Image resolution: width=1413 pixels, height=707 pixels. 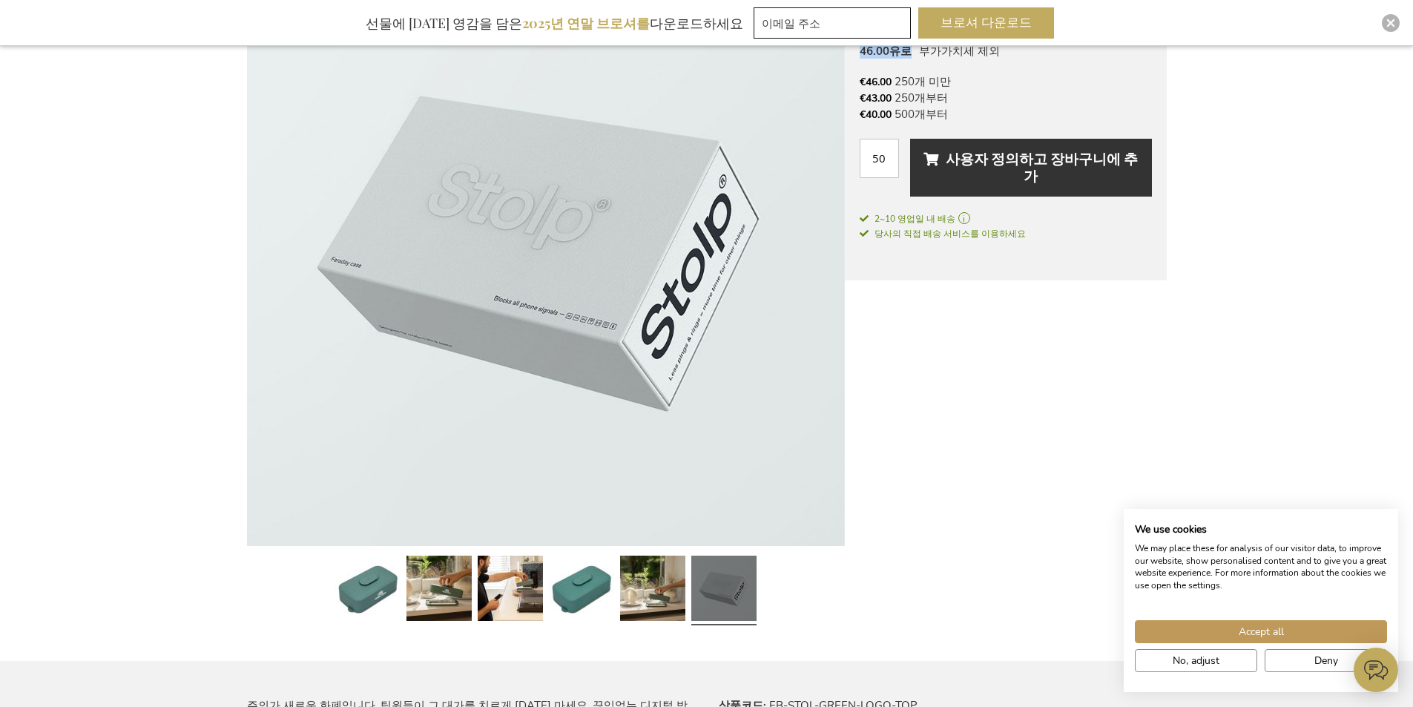 What do you see at coordinates (943, 233) in the screenshot?
I see `a: 당사의 직접 배송 서비스를 이용하세요` at bounding box center [943, 233].